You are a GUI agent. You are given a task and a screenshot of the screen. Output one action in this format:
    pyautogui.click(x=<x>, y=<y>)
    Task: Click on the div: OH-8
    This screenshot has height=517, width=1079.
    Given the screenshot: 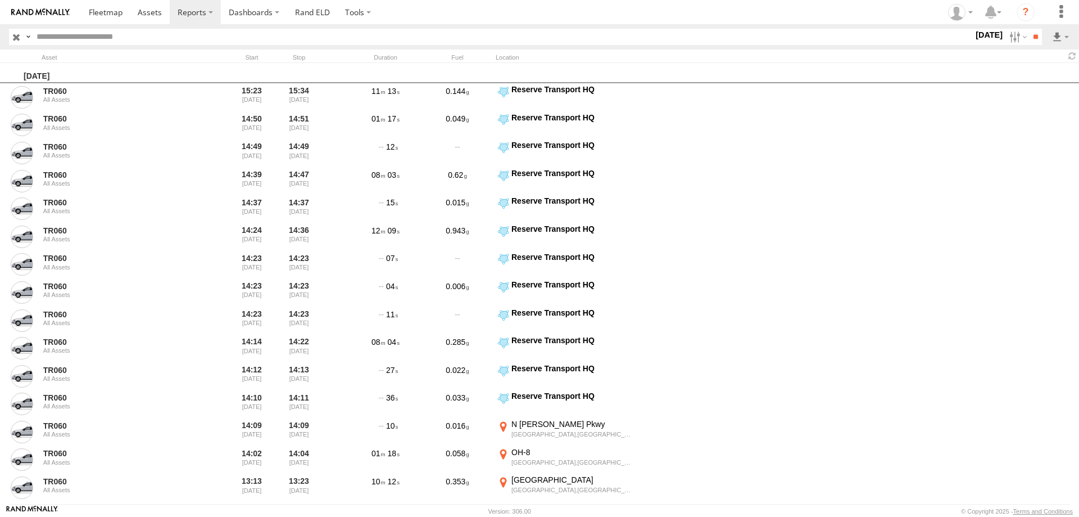 What is the action you would take?
    pyautogui.click(x=573, y=452)
    